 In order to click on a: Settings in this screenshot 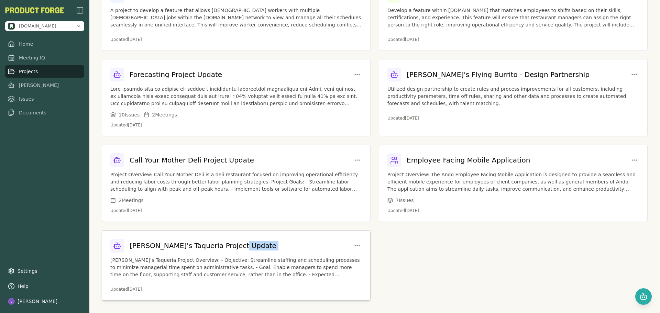, I will do `click(45, 271)`.